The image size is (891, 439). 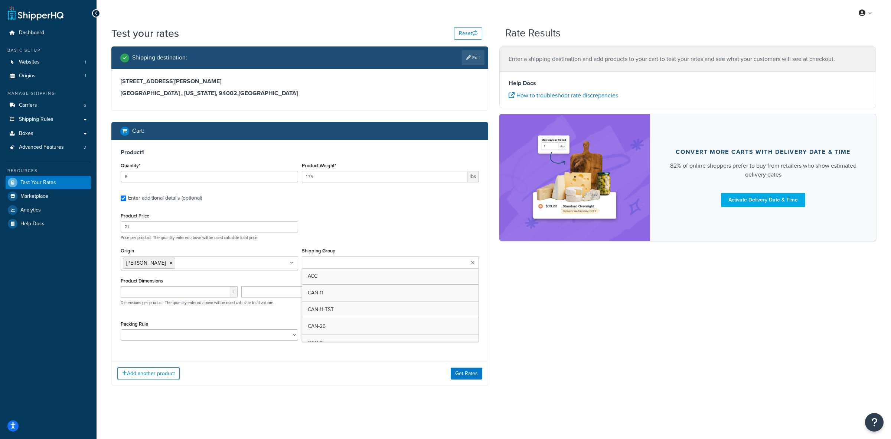 What do you see at coordinates (48, 119) in the screenshot?
I see `li: Shipping Rules` at bounding box center [48, 119].